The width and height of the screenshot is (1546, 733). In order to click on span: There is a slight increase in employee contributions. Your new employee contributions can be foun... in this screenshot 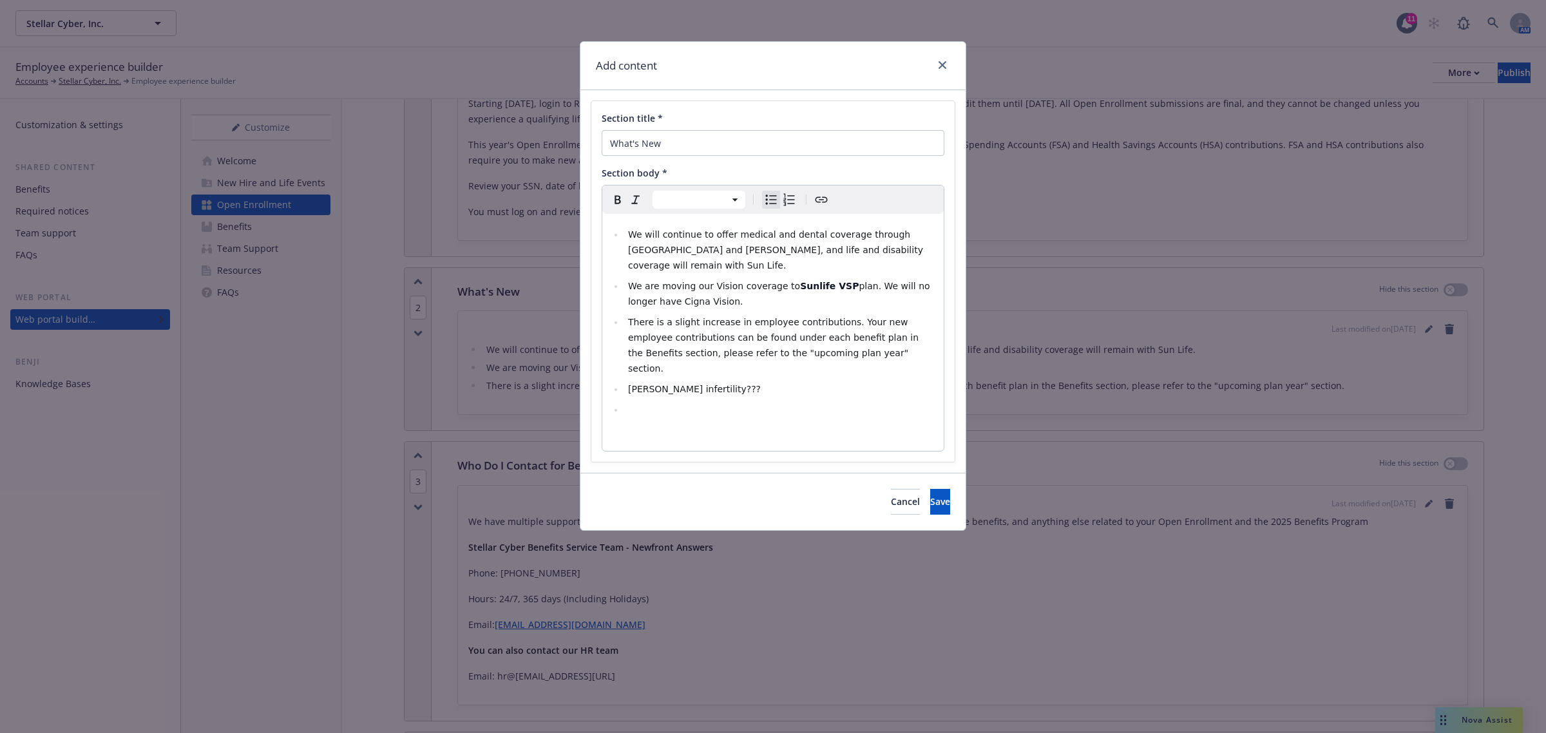, I will do `click(775, 345)`.